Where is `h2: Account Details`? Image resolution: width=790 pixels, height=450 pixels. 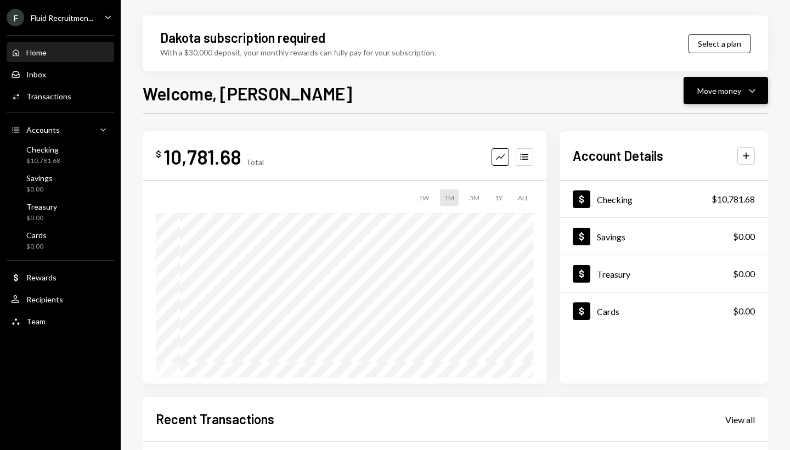 h2: Account Details is located at coordinates (618, 155).